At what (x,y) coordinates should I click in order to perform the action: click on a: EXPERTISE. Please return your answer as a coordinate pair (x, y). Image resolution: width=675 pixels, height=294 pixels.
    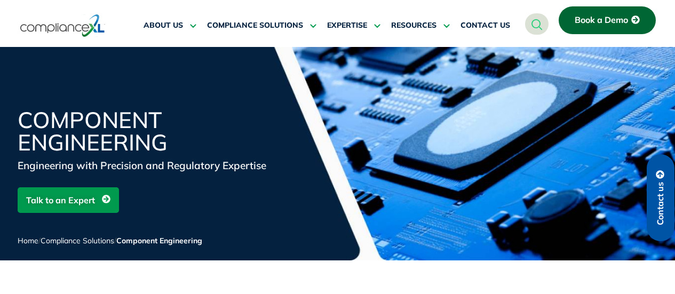
    Looking at the image, I should click on (354, 26).